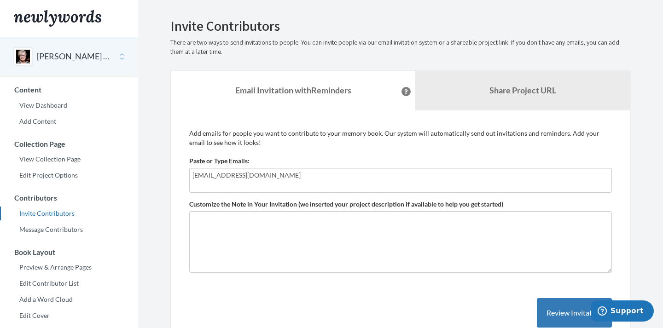 The image size is (663, 328). I want to click on span: Support, so click(36, 11).